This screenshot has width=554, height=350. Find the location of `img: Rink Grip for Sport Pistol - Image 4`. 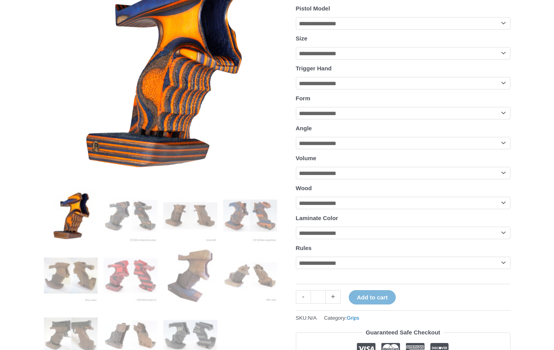

img: Rink Grip for Sport Pistol - Image 4 is located at coordinates (250, 215).